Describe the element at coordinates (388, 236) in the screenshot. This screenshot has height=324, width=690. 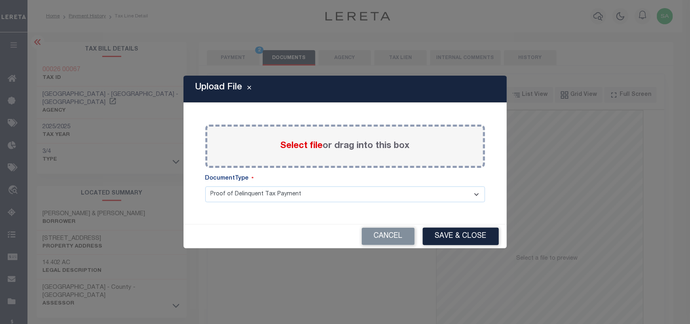
I see `button: Cancel` at that location.